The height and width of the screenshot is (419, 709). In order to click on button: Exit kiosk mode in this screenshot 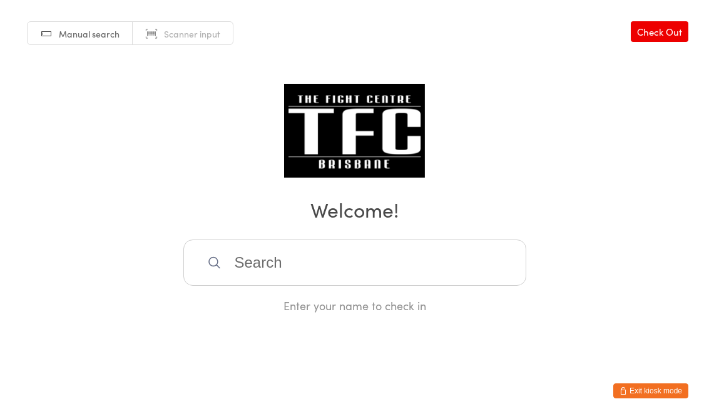, I will do `click(651, 391)`.